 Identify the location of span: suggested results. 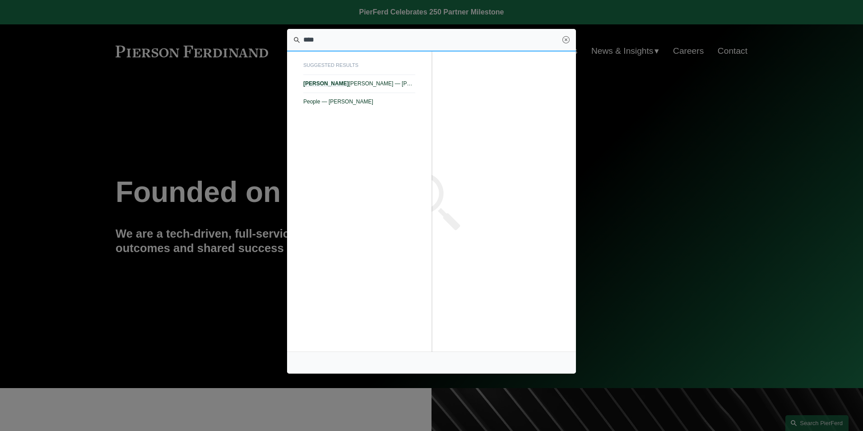
(359, 67).